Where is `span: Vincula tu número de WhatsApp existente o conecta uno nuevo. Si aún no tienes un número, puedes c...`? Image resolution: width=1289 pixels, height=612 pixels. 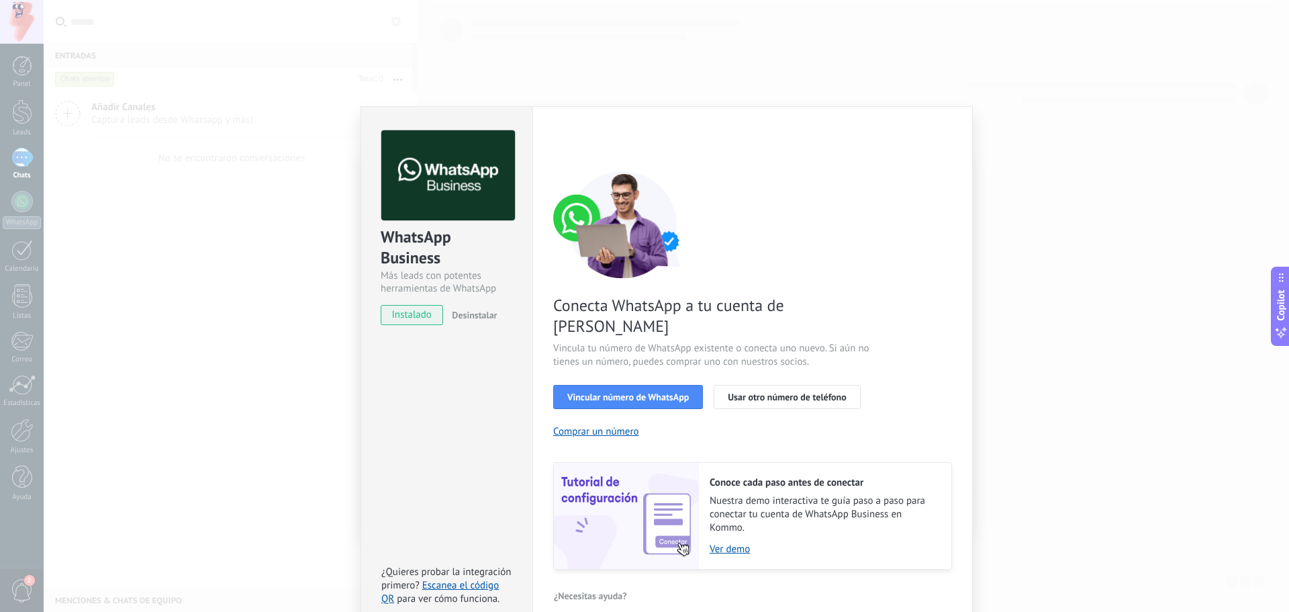
span: Vincula tu número de WhatsApp existente o conecta uno nuevo. Si aún no tienes un número, puedes c... is located at coordinates (713, 355).